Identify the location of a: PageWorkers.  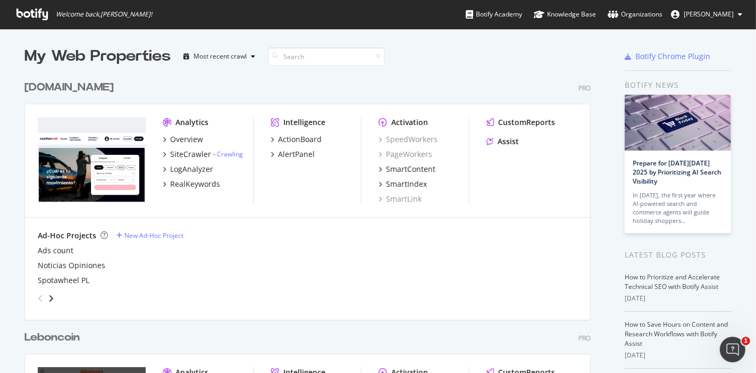
(405, 154).